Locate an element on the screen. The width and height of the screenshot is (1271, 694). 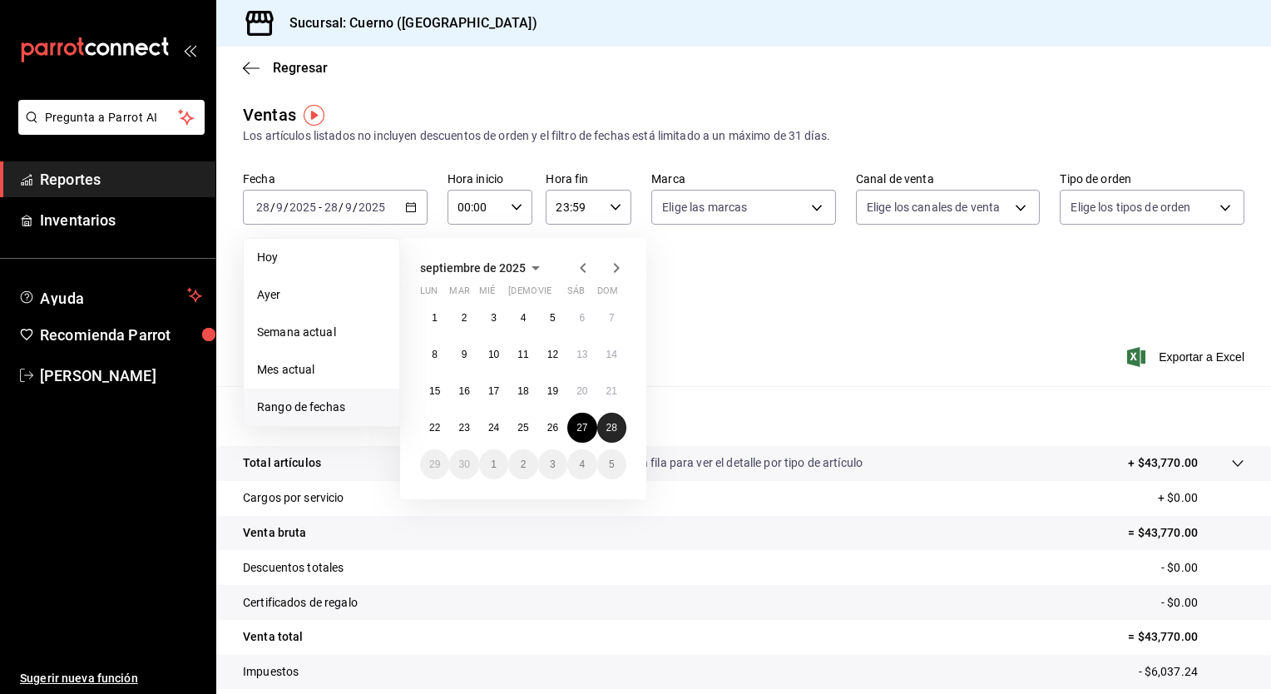
abbr: 3 de septiembre de 2025 is located at coordinates (493, 318).